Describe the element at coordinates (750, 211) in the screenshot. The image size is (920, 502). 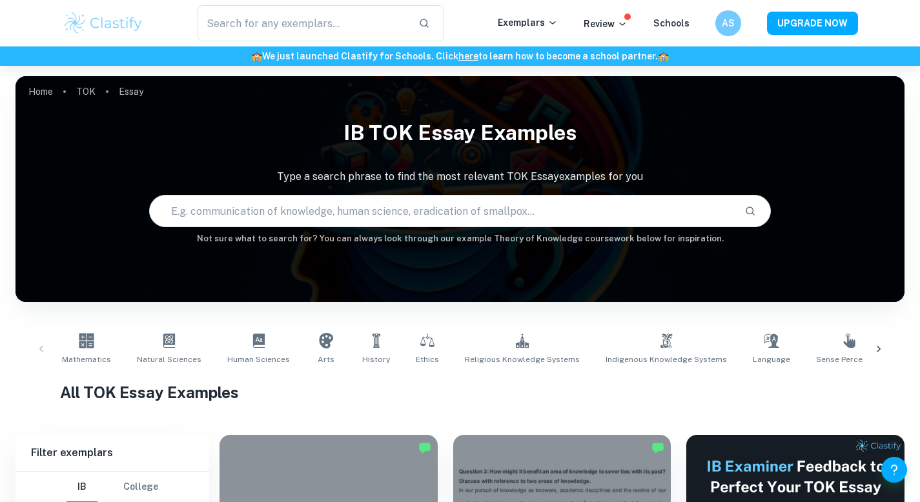
I see `button: Search` at that location.